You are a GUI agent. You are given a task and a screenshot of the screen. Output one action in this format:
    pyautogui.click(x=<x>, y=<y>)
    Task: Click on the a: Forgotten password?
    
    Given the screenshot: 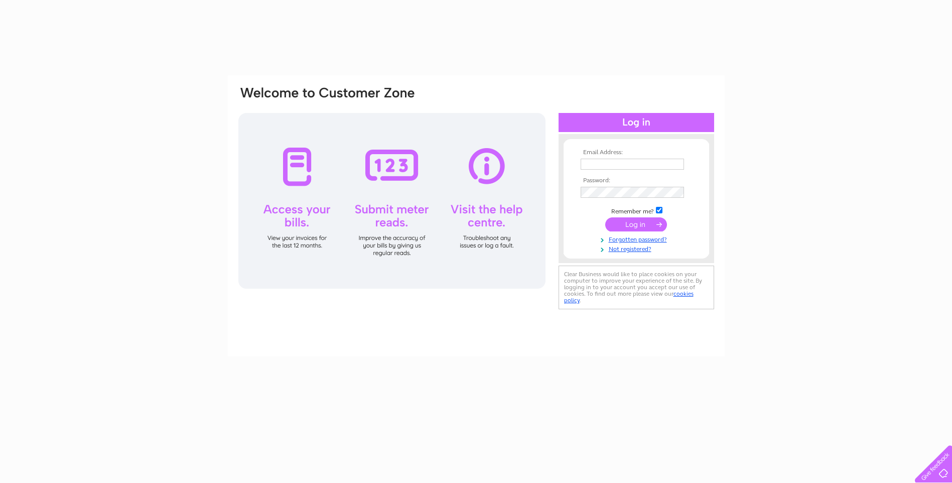 What is the action you would take?
    pyautogui.click(x=637, y=238)
    